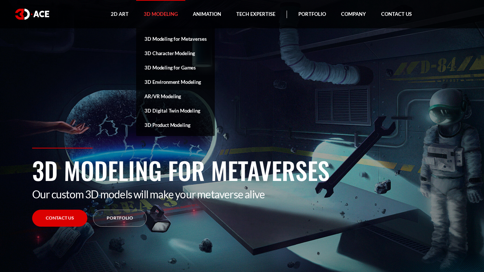 Image resolution: width=484 pixels, height=272 pixels. I want to click on a: 3D Character Modeling, so click(175, 53).